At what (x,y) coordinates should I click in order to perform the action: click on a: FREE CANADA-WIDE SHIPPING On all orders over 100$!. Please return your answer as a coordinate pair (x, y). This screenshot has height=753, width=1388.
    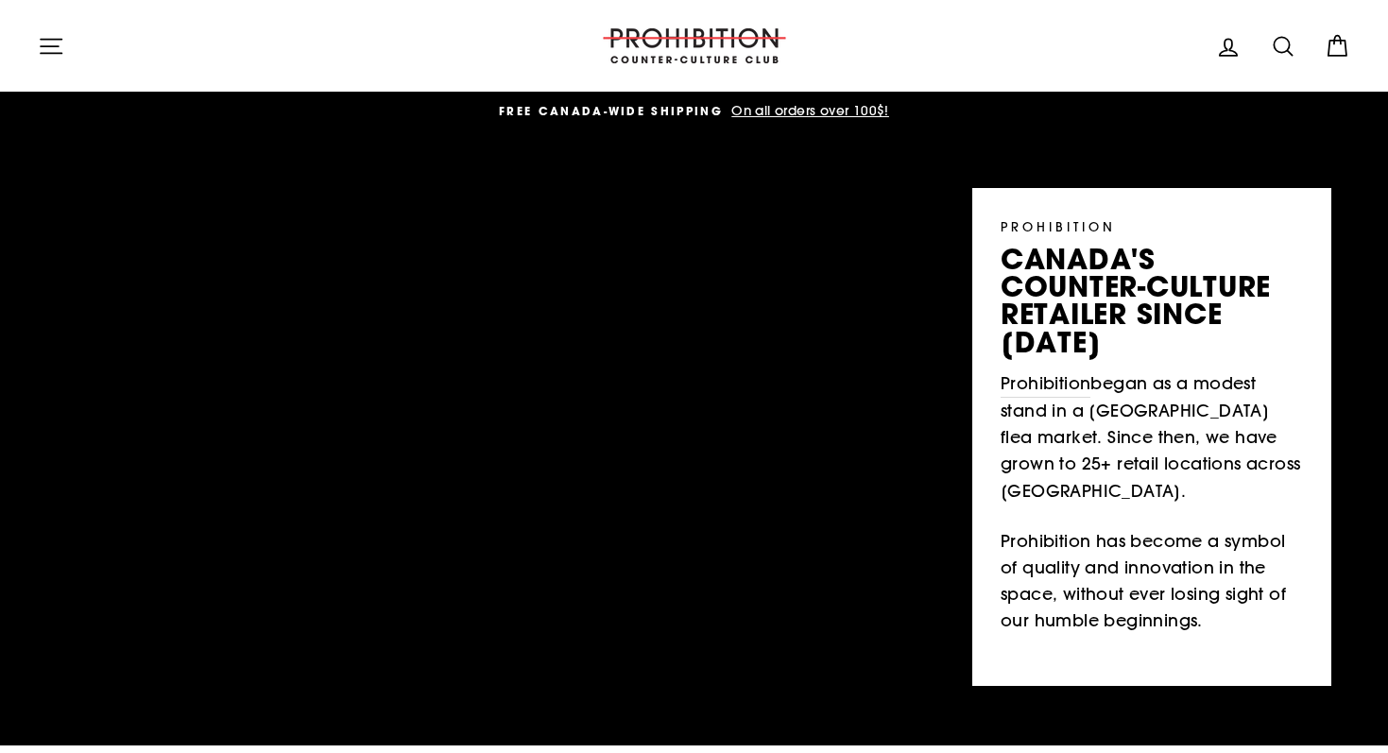
    Looking at the image, I should click on (693, 111).